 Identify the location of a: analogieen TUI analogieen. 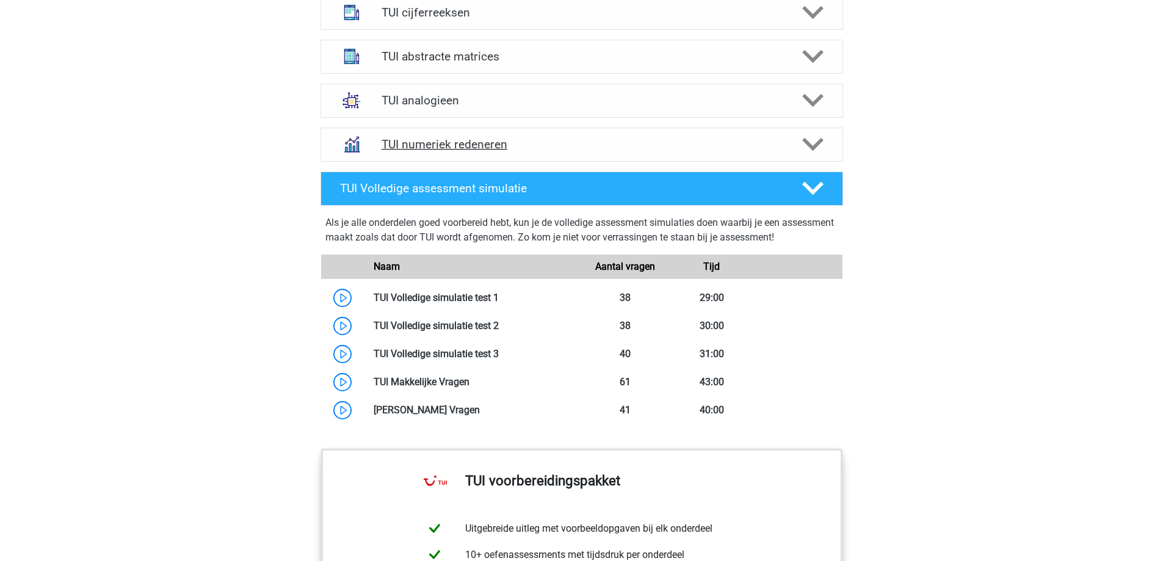
(582, 101).